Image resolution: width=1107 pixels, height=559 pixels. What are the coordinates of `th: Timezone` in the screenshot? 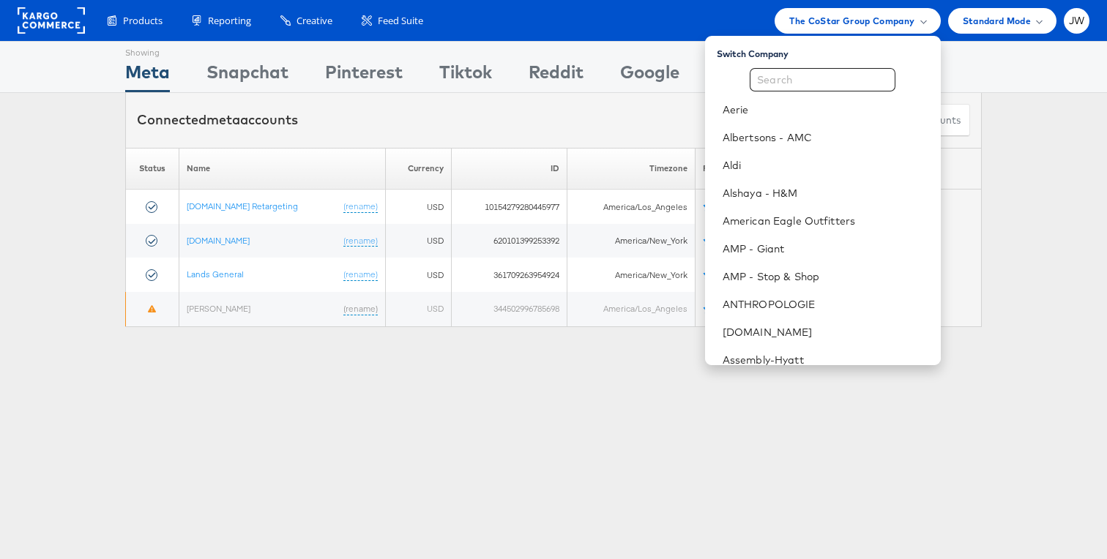 It's located at (631, 168).